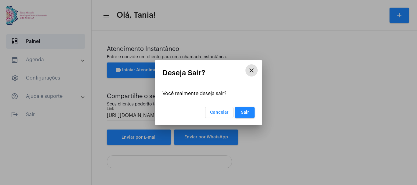 The height and width of the screenshot is (185, 417). I want to click on span: Sair, so click(245, 113).